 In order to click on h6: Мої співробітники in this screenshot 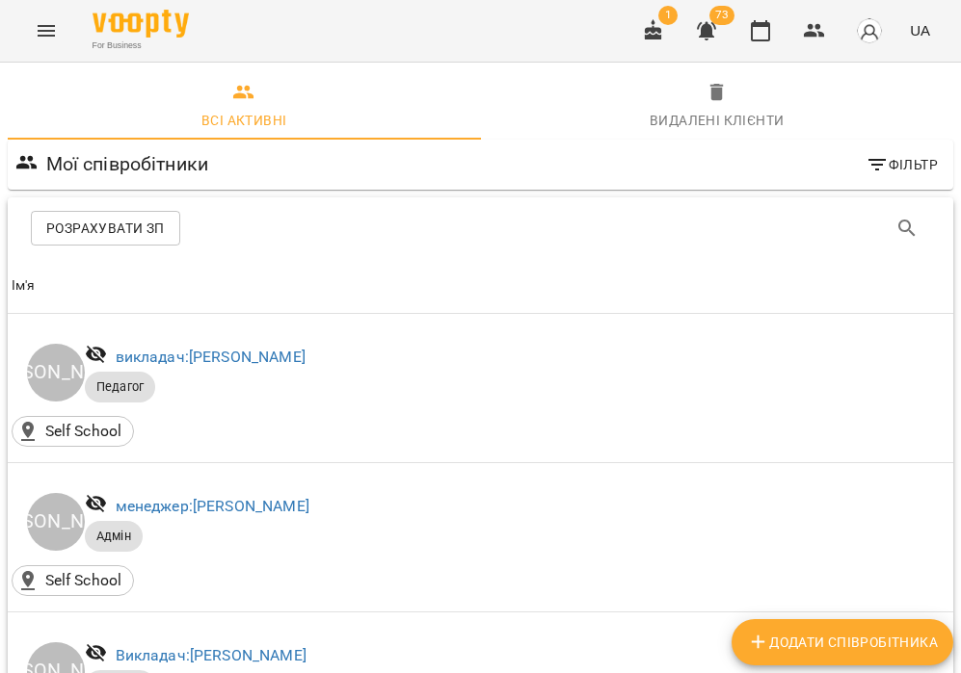, I will do `click(127, 164)`.